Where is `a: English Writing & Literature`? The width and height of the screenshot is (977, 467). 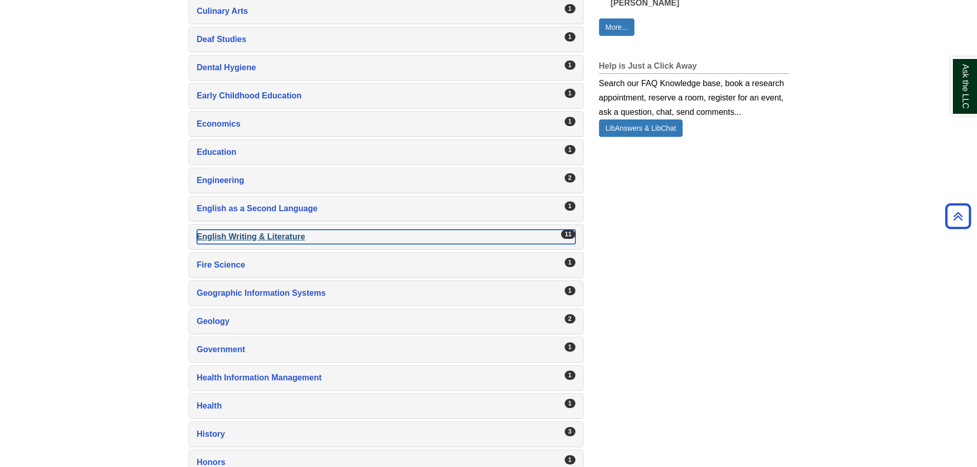 a: English Writing & Literature is located at coordinates (386, 237).